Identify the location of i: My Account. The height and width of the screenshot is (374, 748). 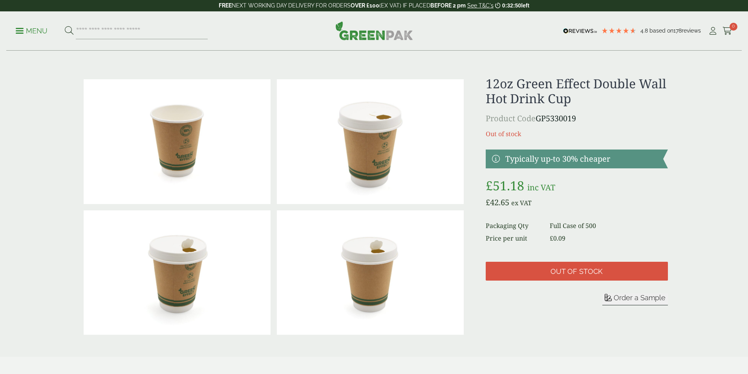
(713, 31).